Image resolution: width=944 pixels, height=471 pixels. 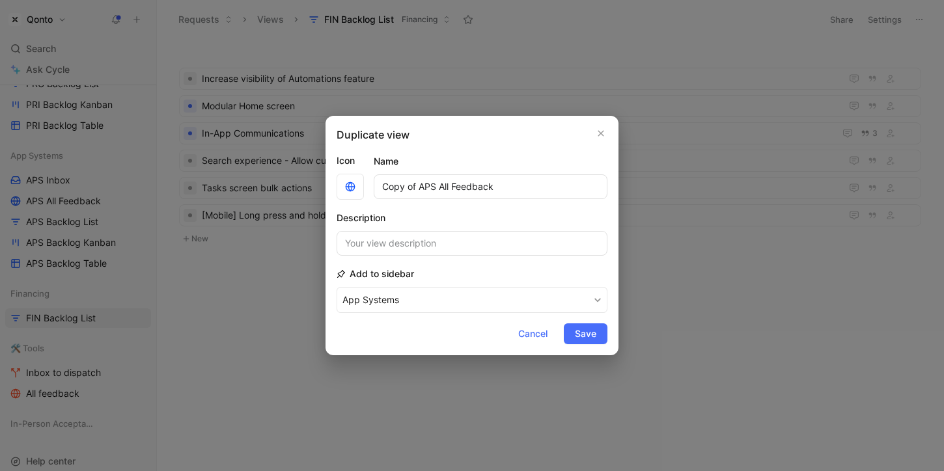 I want to click on span: Save, so click(x=585, y=334).